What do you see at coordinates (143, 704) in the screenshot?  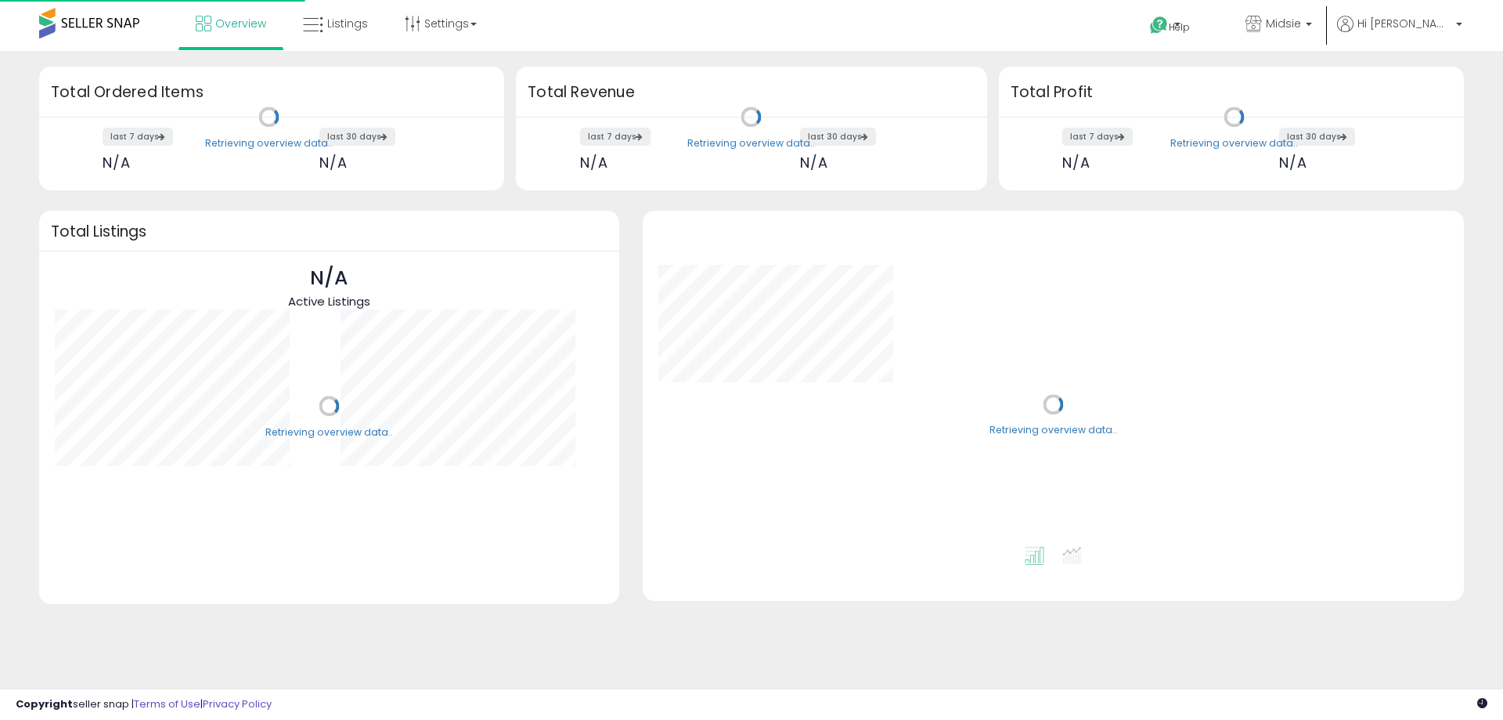 I see `div: seller snap | |` at bounding box center [143, 704].